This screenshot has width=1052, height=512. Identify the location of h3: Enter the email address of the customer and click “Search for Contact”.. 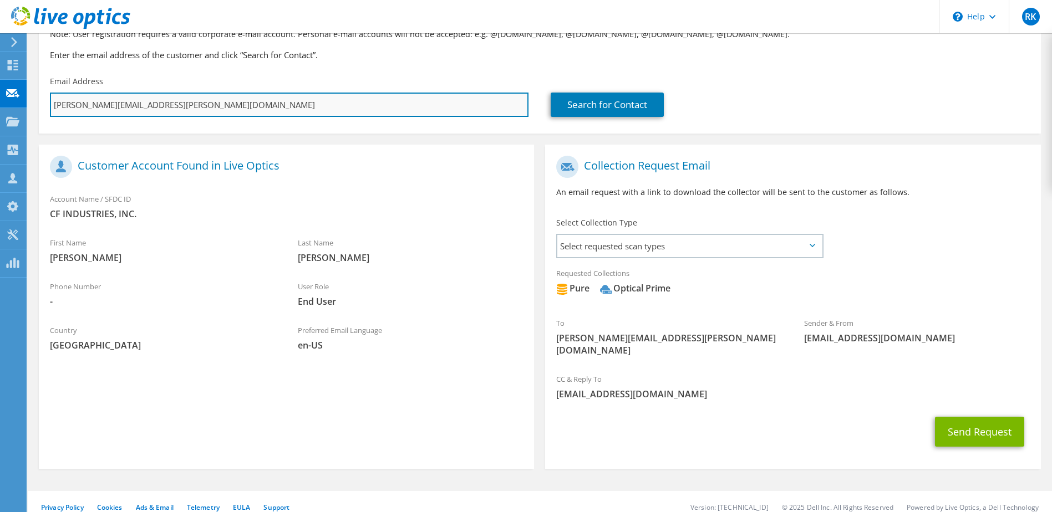
(540, 55).